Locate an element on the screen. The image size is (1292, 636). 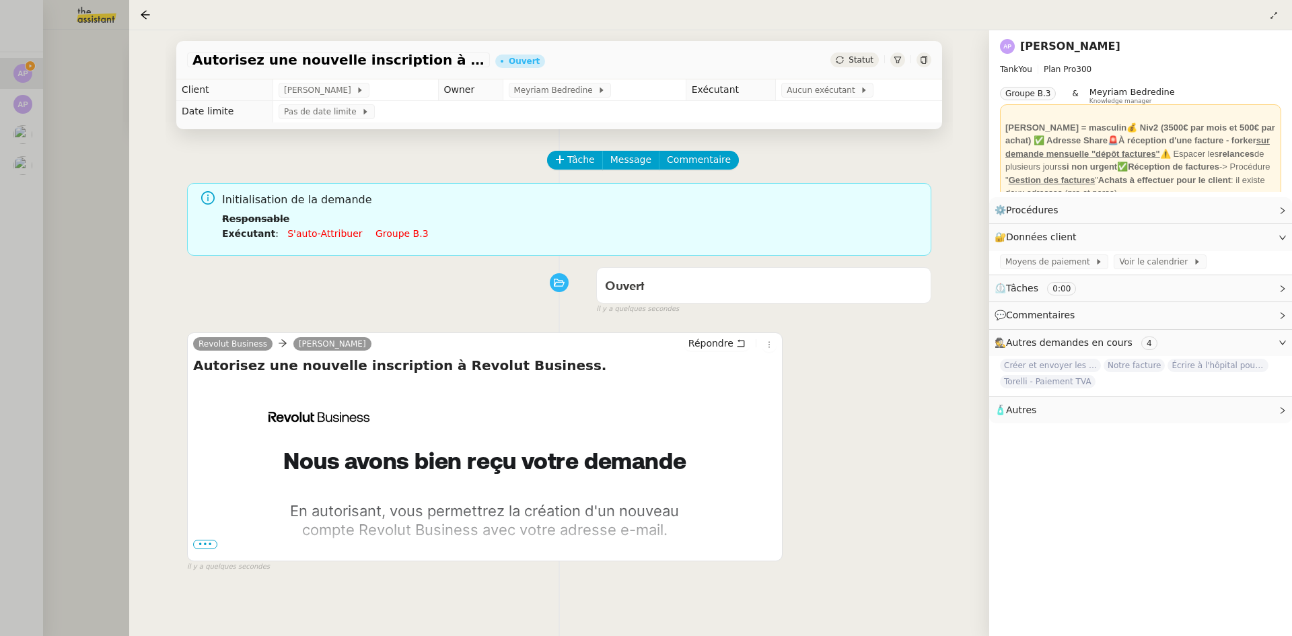
span: Créer et envoyer les factures Tankyou is located at coordinates (1051, 365).